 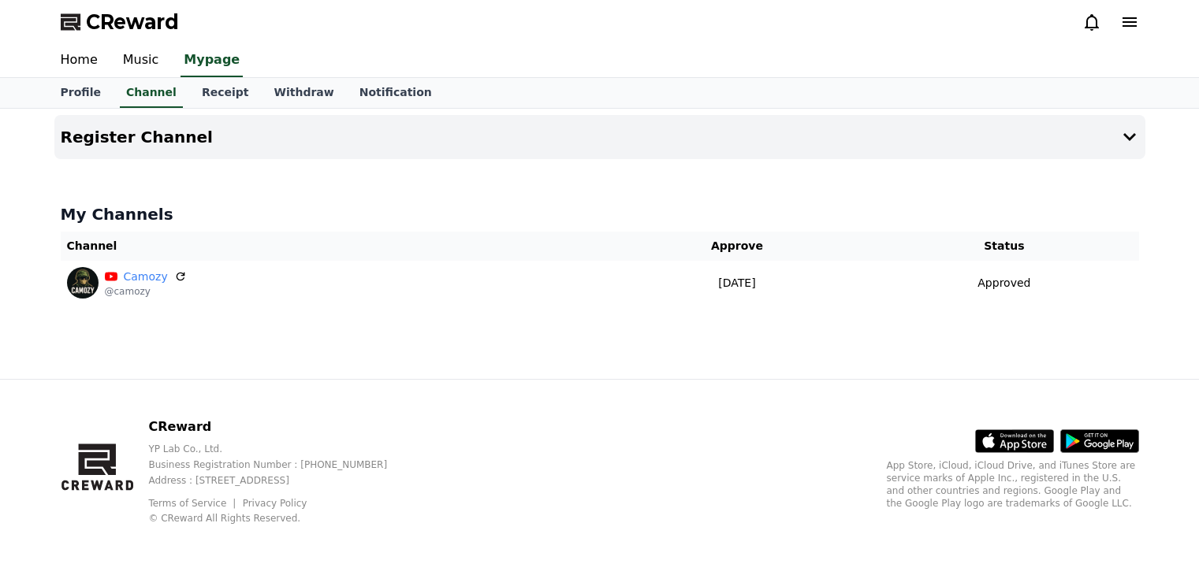 I want to click on p: © CReward All Rights Reserved., so click(x=280, y=519).